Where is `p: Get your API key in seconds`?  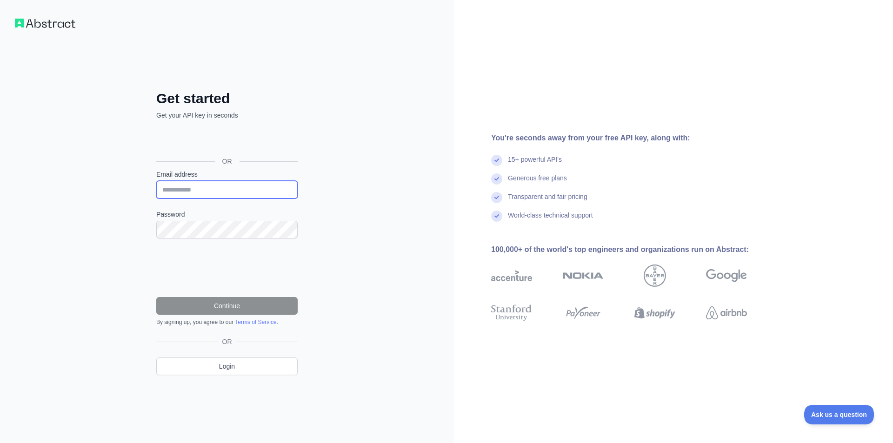
p: Get your API key in seconds is located at coordinates (227, 115).